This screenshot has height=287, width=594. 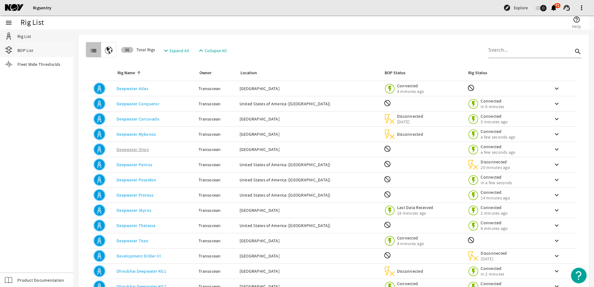 I want to click on mat-icon: list, so click(x=93, y=51).